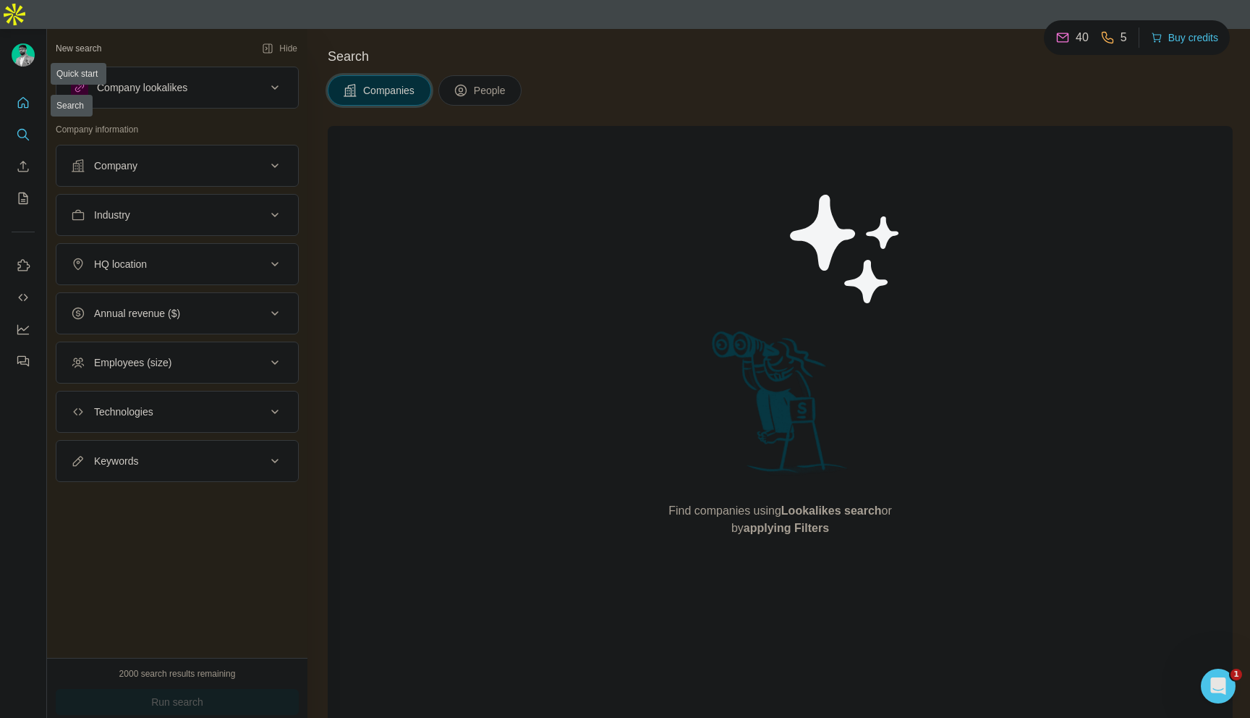 This screenshot has height=718, width=1250. I want to click on button: Technologies, so click(177, 412).